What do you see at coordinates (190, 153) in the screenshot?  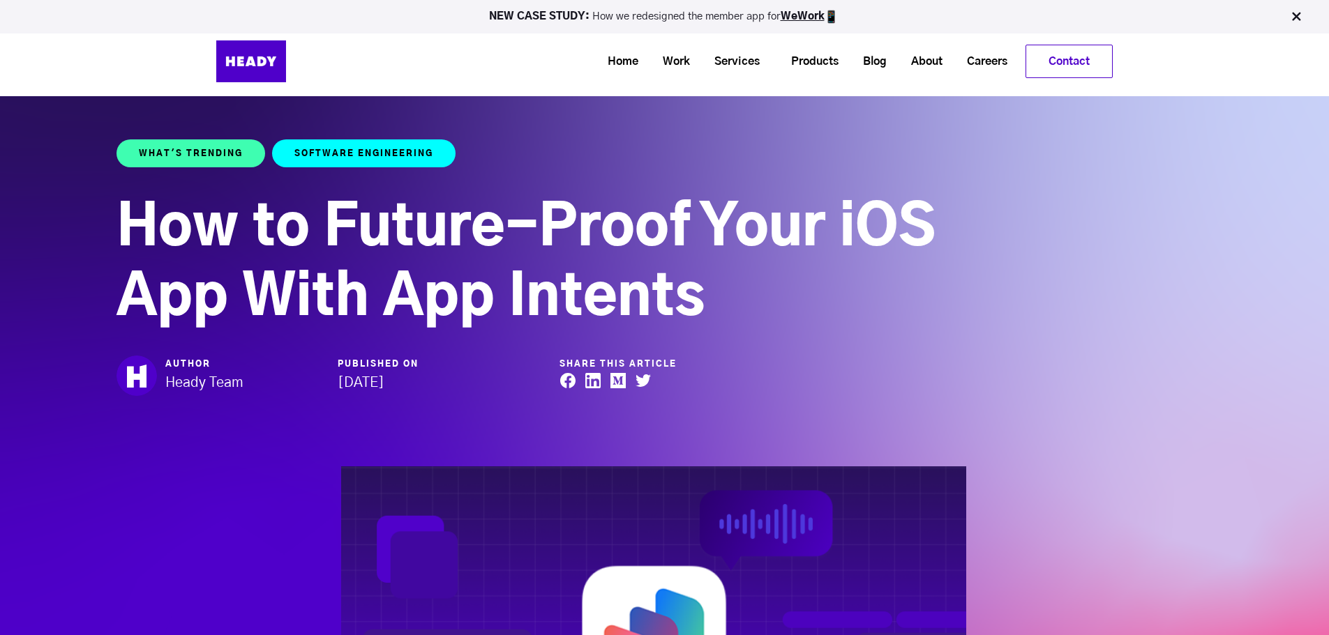 I see `a: What's Trending` at bounding box center [190, 153].